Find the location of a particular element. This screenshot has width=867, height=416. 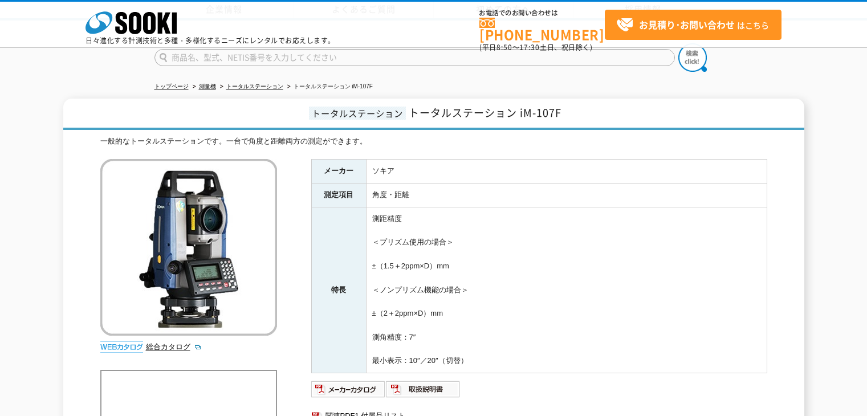

li: トータルステーション iM-107F is located at coordinates (329, 87).